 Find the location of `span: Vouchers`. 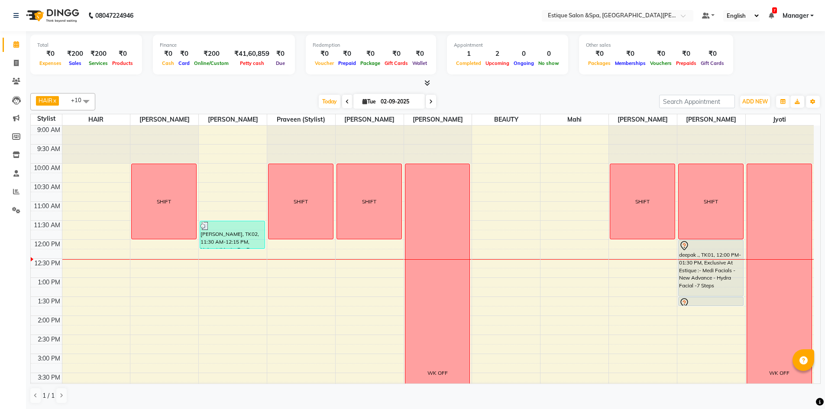

span: Vouchers is located at coordinates (661, 63).